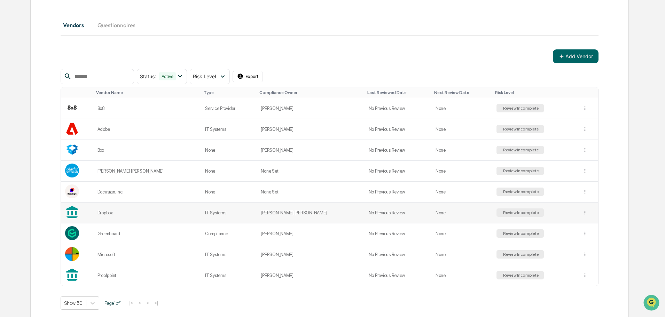 This screenshot has height=317, width=665. I want to click on span: Page 1 of 1, so click(113, 303).